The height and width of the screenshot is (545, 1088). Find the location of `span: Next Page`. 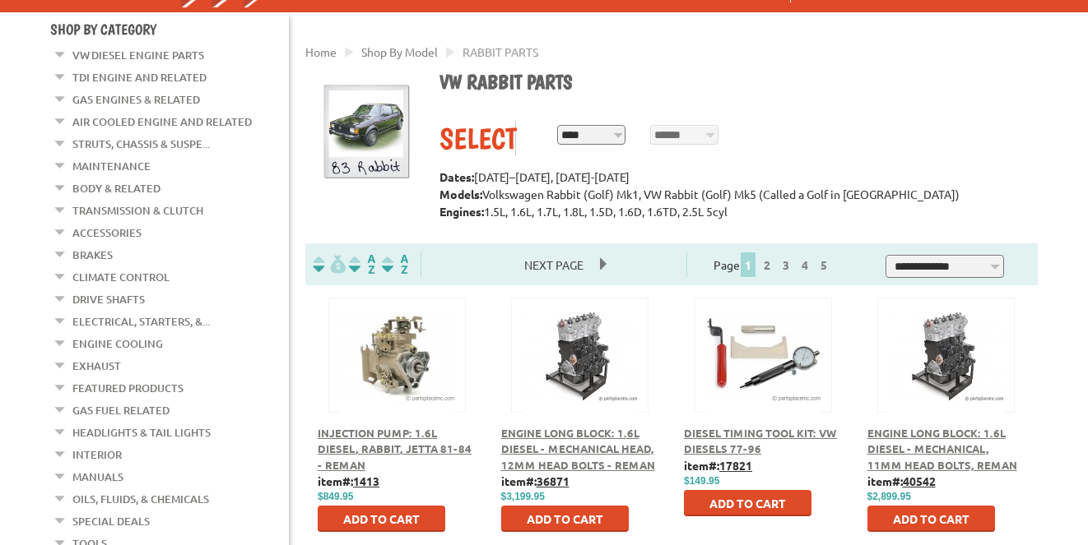

span: Next Page is located at coordinates (554, 265).